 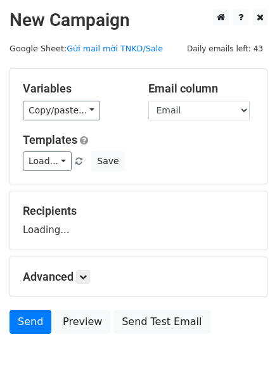 I want to click on h5: Email column, so click(x=201, y=89).